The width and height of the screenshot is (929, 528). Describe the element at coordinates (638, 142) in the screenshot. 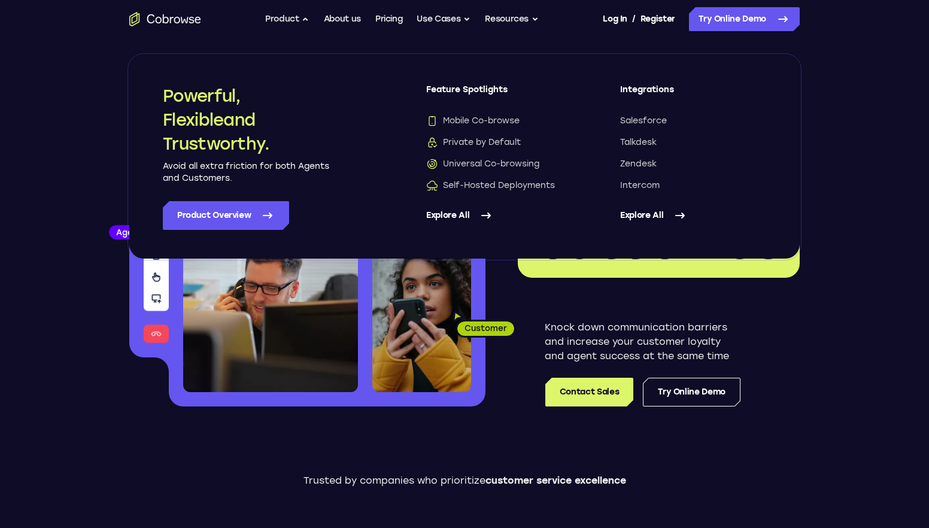

I see `span: Talkdesk` at that location.